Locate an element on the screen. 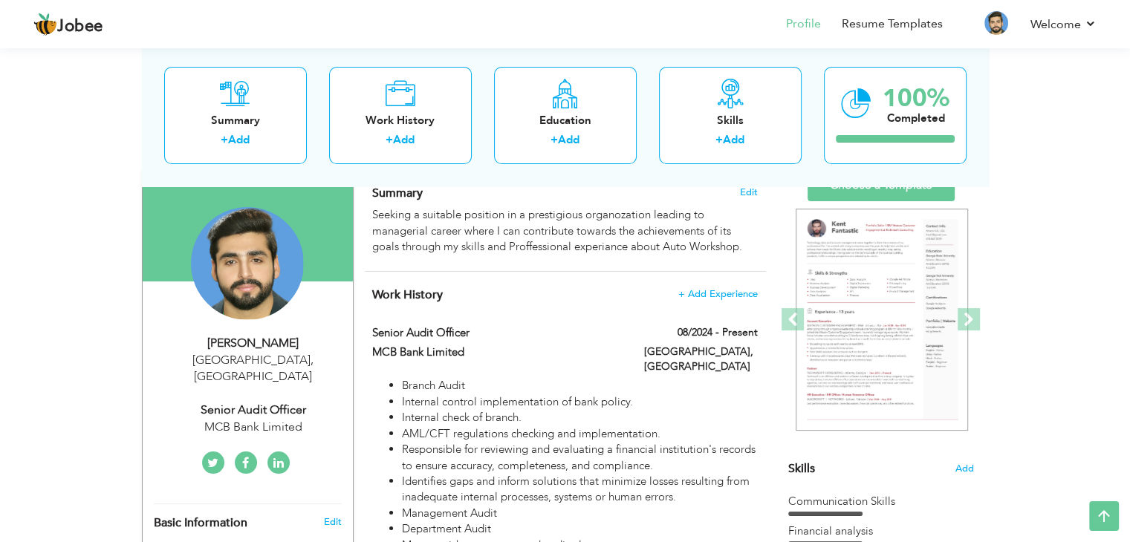  li: Branch Audit is located at coordinates (579, 386).